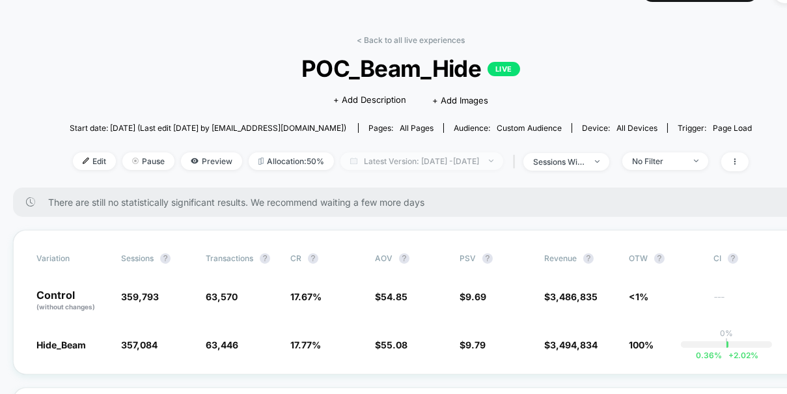  I want to click on img: calendar, so click(353, 161).